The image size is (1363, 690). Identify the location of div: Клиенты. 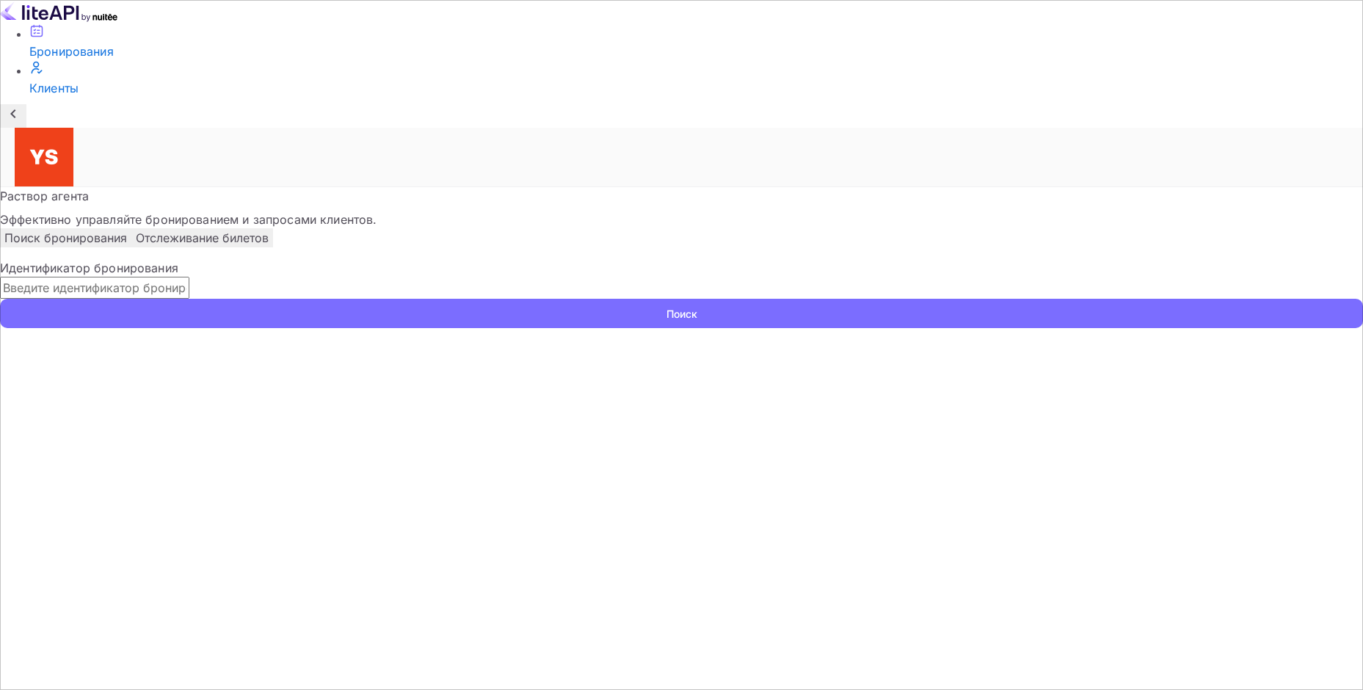
(696, 79).